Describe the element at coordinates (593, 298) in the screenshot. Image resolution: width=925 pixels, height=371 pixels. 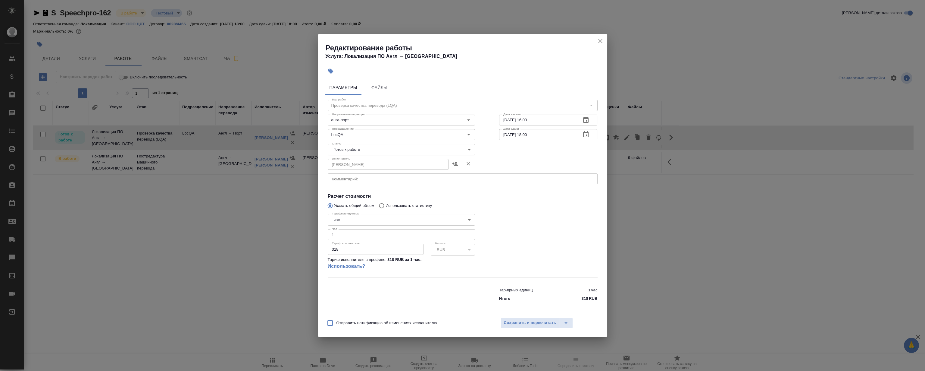
I see `p: RUB` at that location.